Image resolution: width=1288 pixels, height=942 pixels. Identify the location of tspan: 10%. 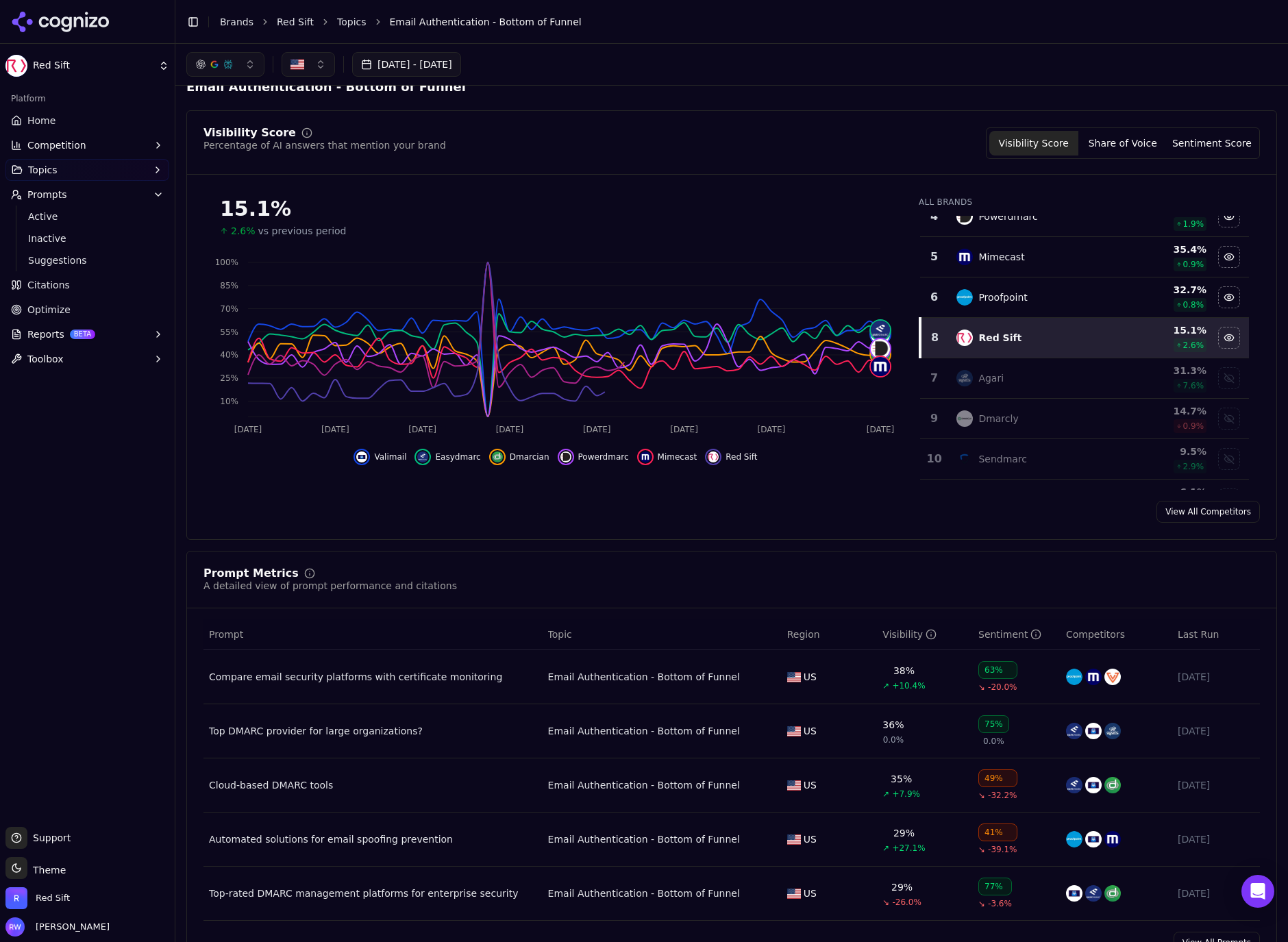
(229, 402).